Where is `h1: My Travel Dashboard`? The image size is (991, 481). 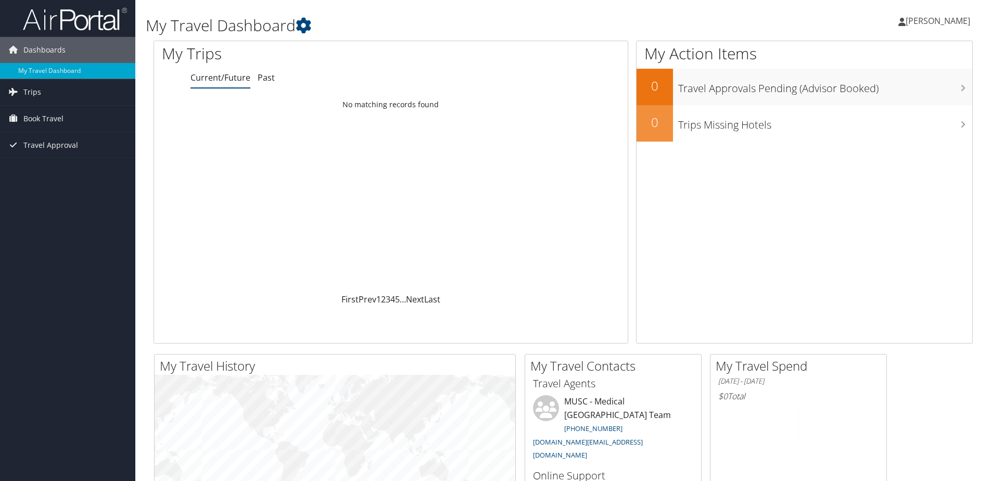
h1: My Travel Dashboard is located at coordinates (424, 26).